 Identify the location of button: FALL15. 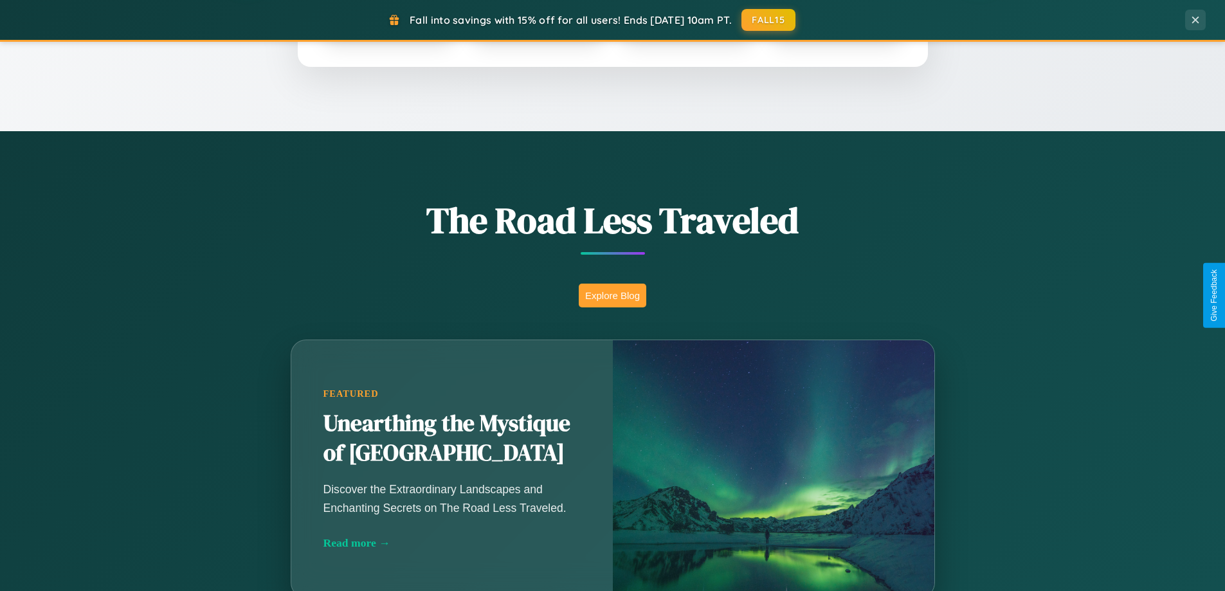
(769, 20).